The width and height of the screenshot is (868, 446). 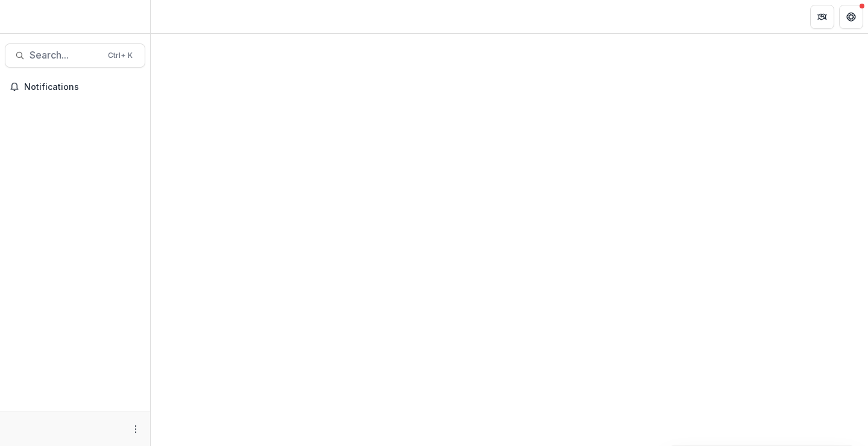 What do you see at coordinates (75, 55) in the screenshot?
I see `button: Search...` at bounding box center [75, 55].